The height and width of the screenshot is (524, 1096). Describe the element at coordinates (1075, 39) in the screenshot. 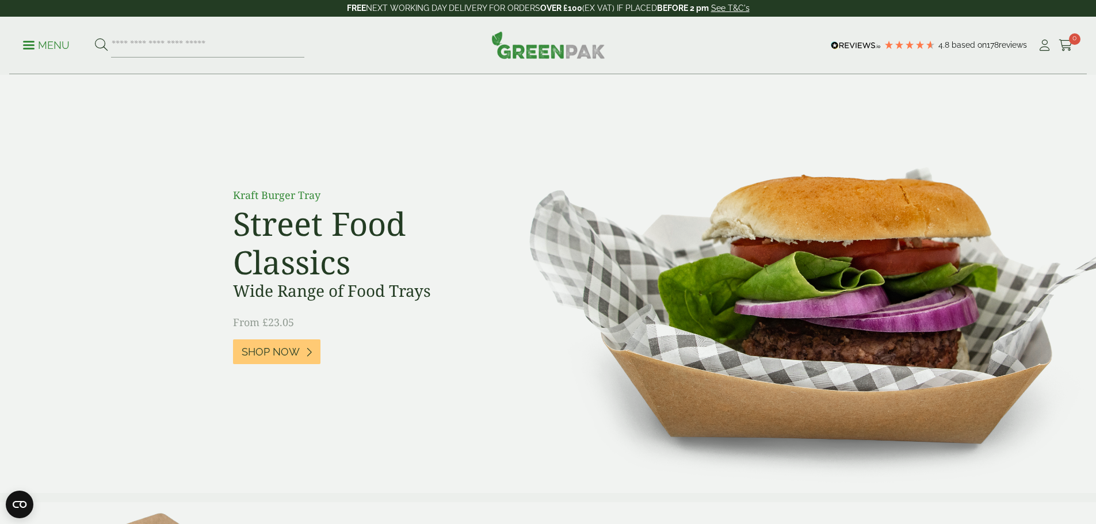

I see `span: 0` at that location.